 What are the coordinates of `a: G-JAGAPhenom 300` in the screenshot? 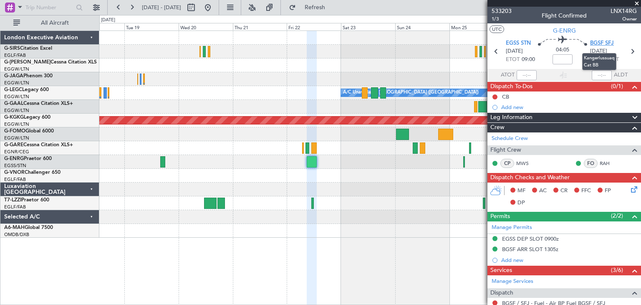 It's located at (28, 76).